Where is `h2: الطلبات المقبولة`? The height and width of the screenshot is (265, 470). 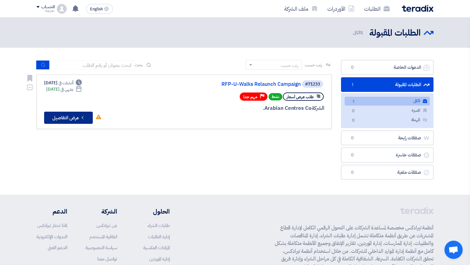 h2: الطلبات المقبولة is located at coordinates (394, 33).